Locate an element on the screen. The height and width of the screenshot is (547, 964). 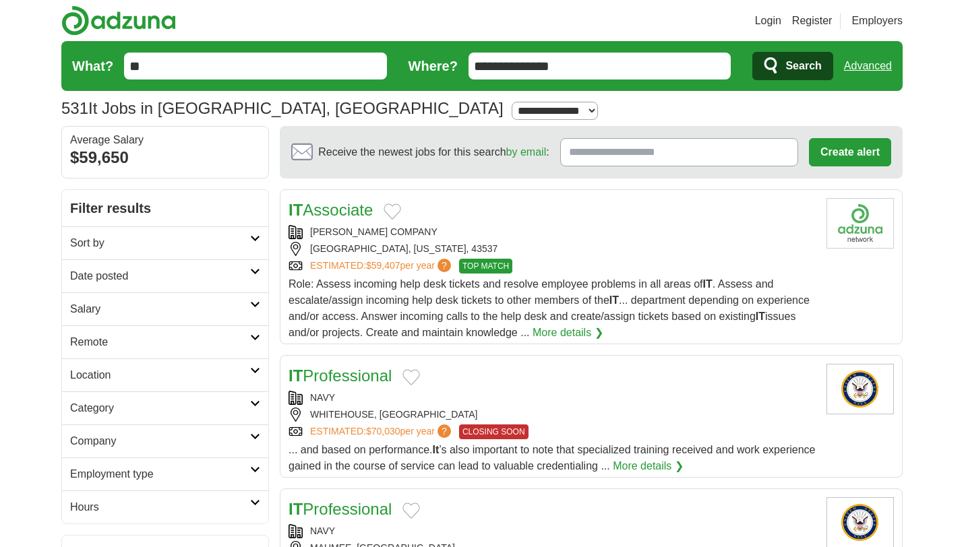
a: Location is located at coordinates (165, 375).